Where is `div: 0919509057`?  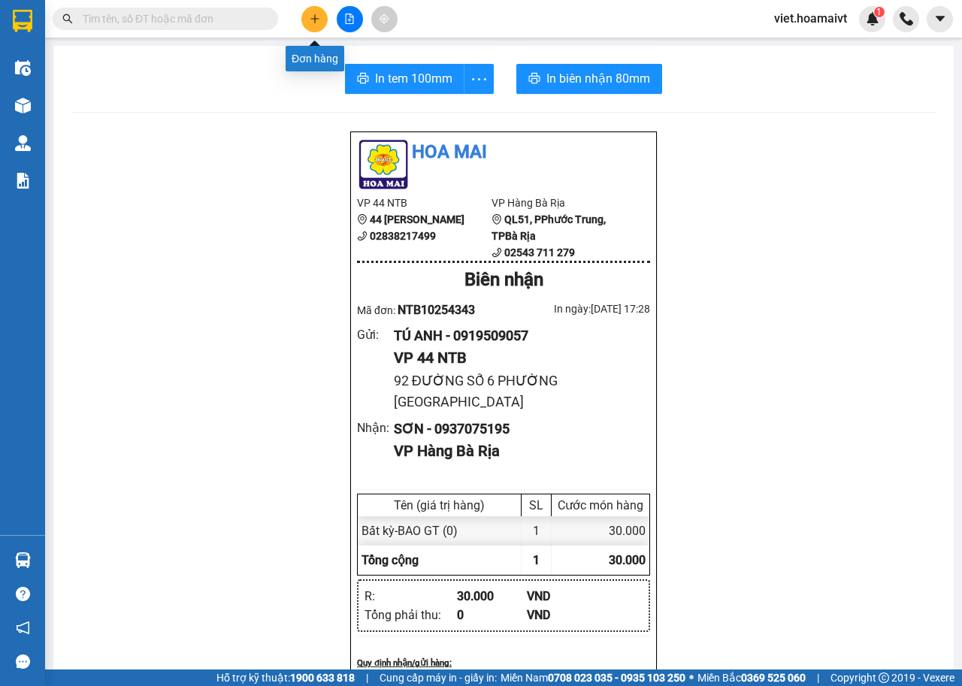 div: 0919509057 is located at coordinates (89, 59).